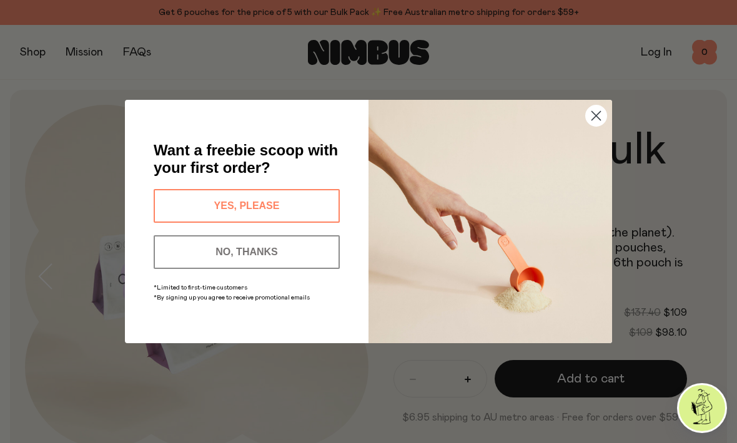 This screenshot has width=737, height=443. Describe the element at coordinates (232, 298) in the screenshot. I see `span: *By signing up you agree to receive promotional emails` at that location.